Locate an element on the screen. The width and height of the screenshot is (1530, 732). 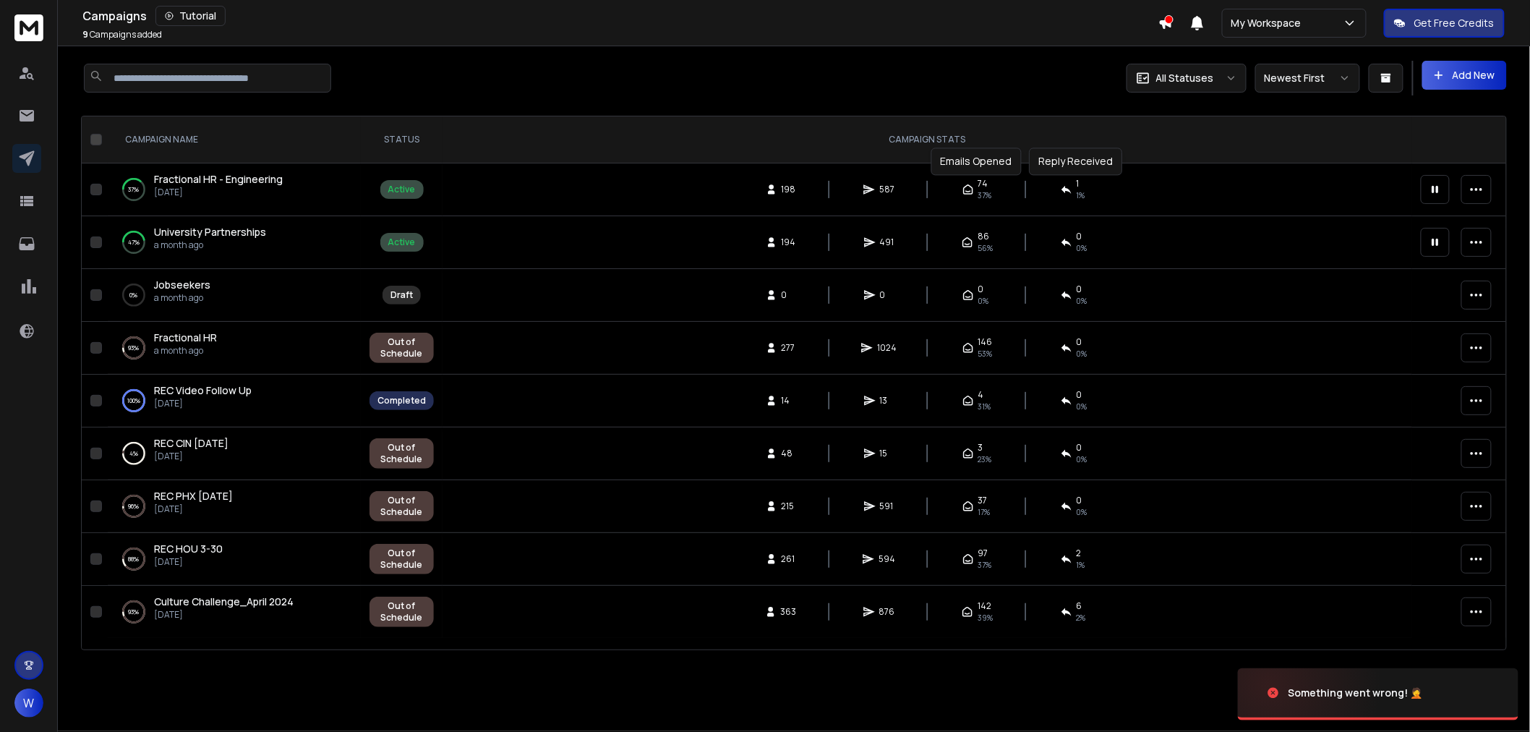
div: Reply Received is located at coordinates (1075, 161).